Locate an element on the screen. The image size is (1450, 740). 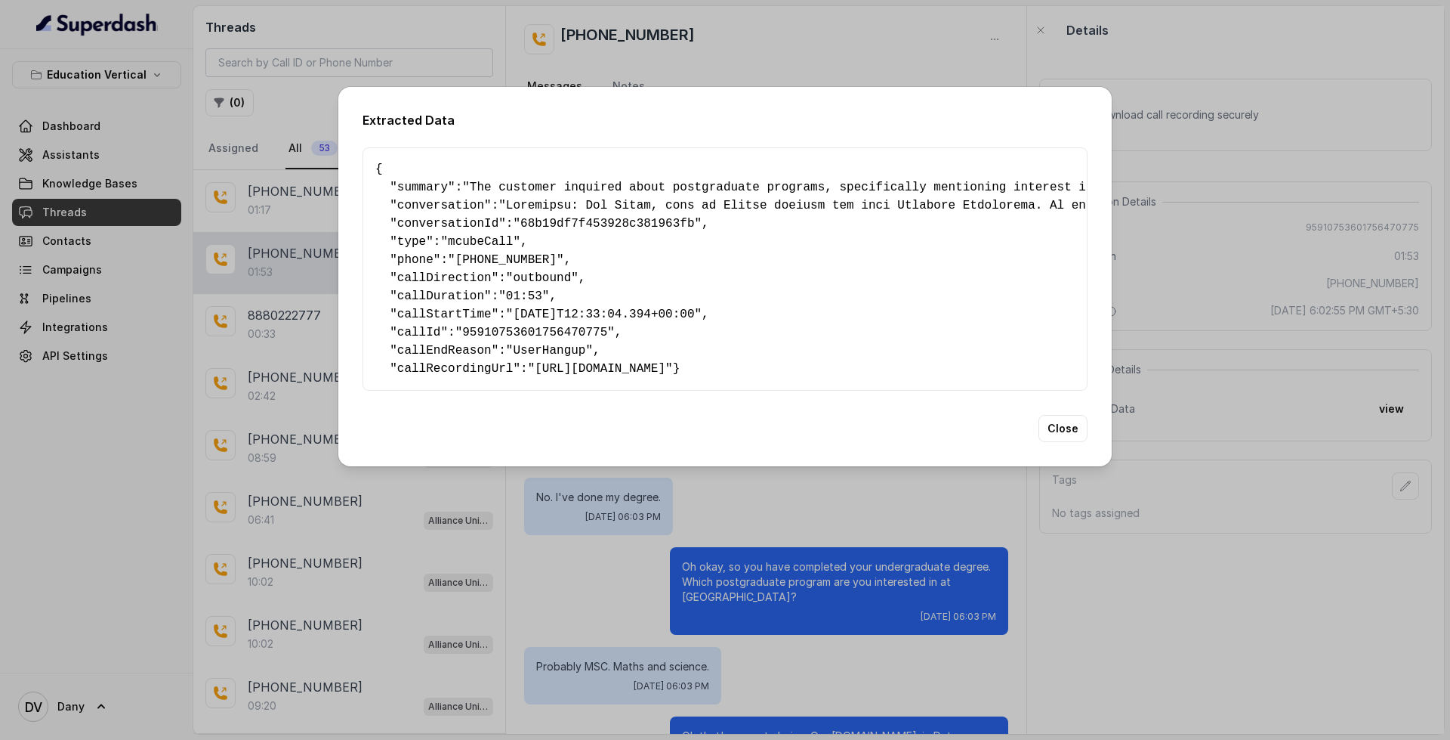
span: callId is located at coordinates (419, 332).